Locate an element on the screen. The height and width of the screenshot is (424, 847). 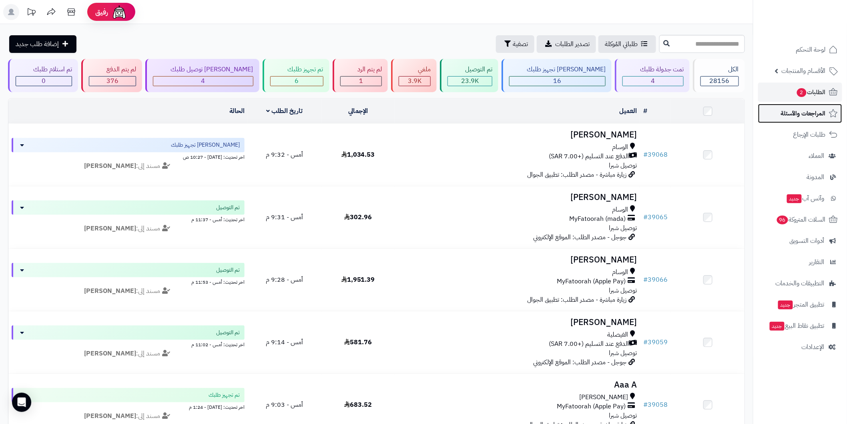
a: تصدير الطلبات is located at coordinates (567, 44).